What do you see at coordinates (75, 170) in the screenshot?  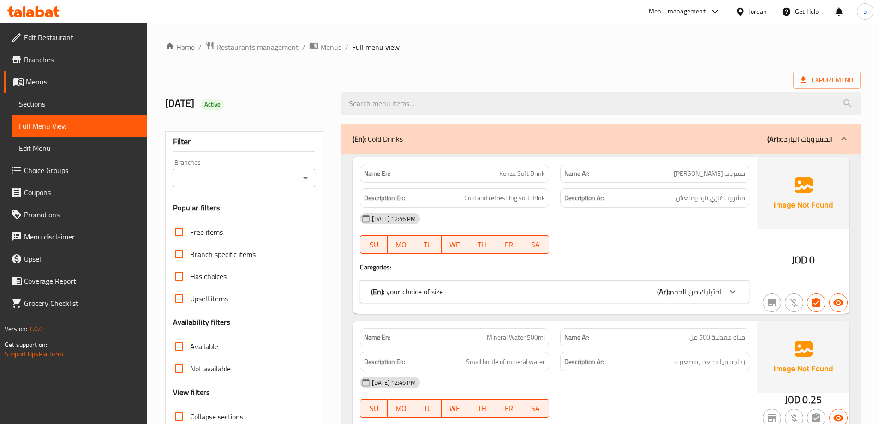 I see `a: Choice Groups` at bounding box center [75, 170].